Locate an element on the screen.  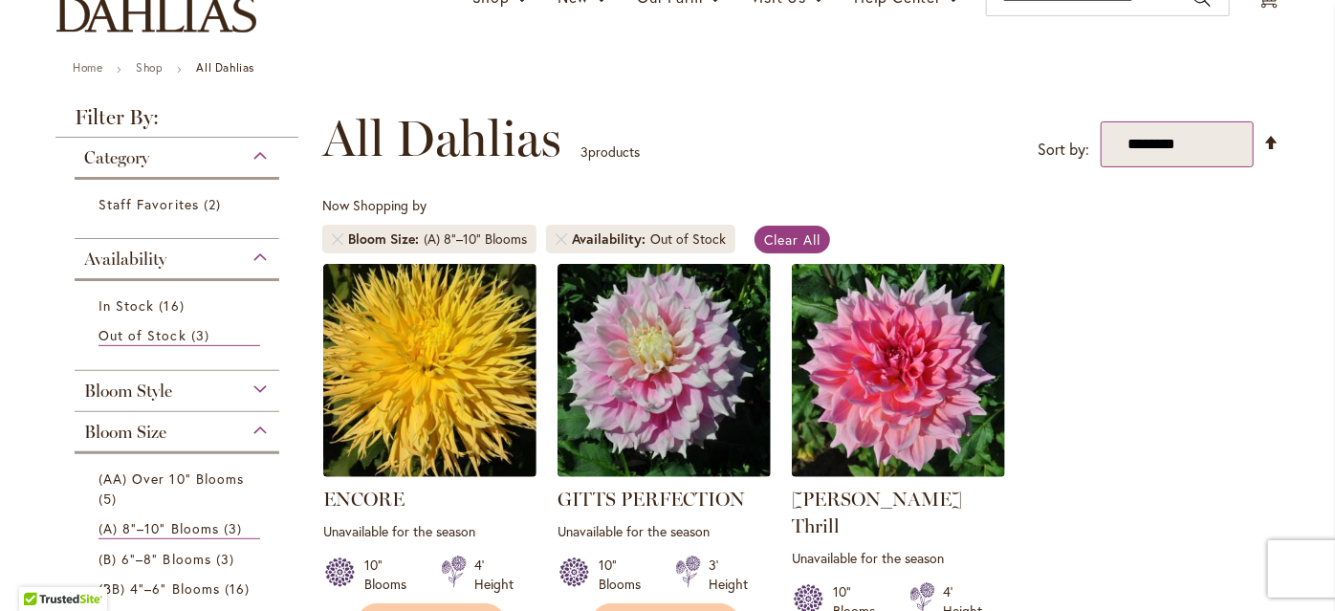
img: Otto's Thrill is located at coordinates (898, 370).